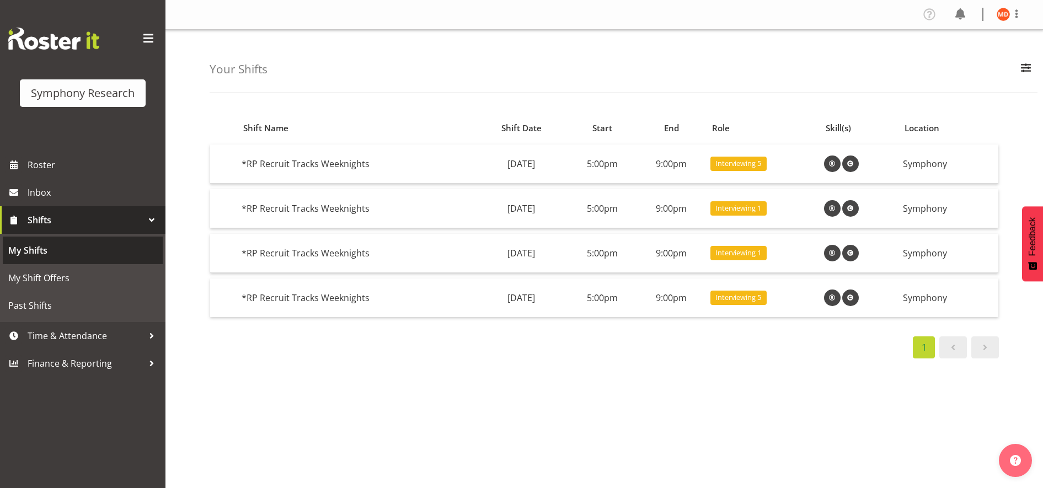  Describe the element at coordinates (83, 278) in the screenshot. I see `a: My Shift Offers` at that location.